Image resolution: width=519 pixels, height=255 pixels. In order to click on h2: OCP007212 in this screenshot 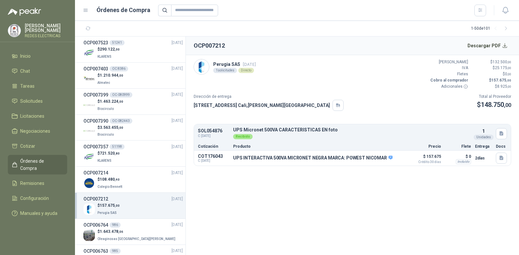, I will do `click(209, 46)`.